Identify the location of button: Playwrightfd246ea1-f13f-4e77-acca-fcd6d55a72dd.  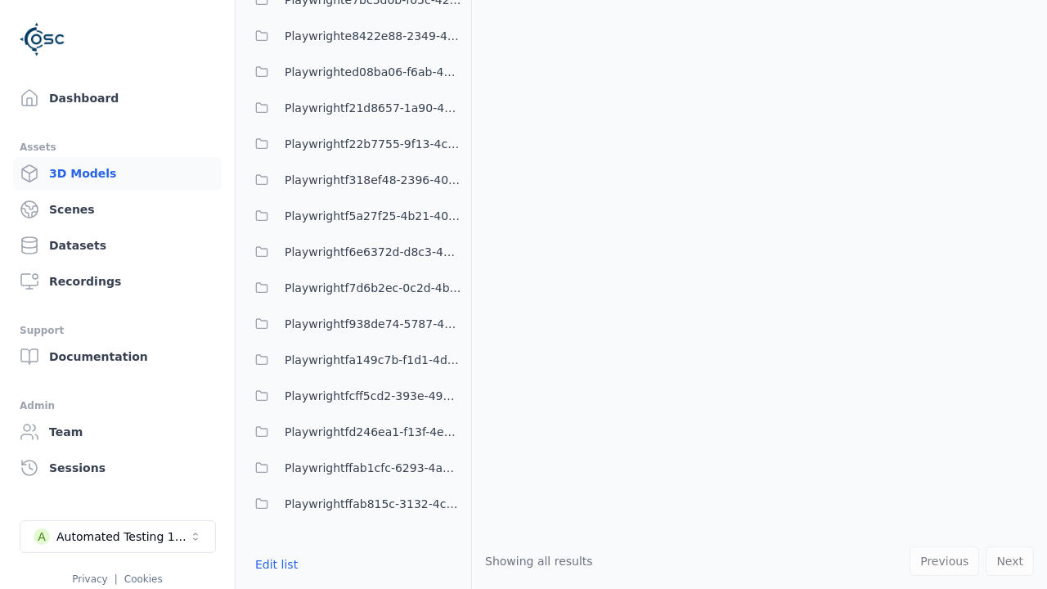
(354, 432).